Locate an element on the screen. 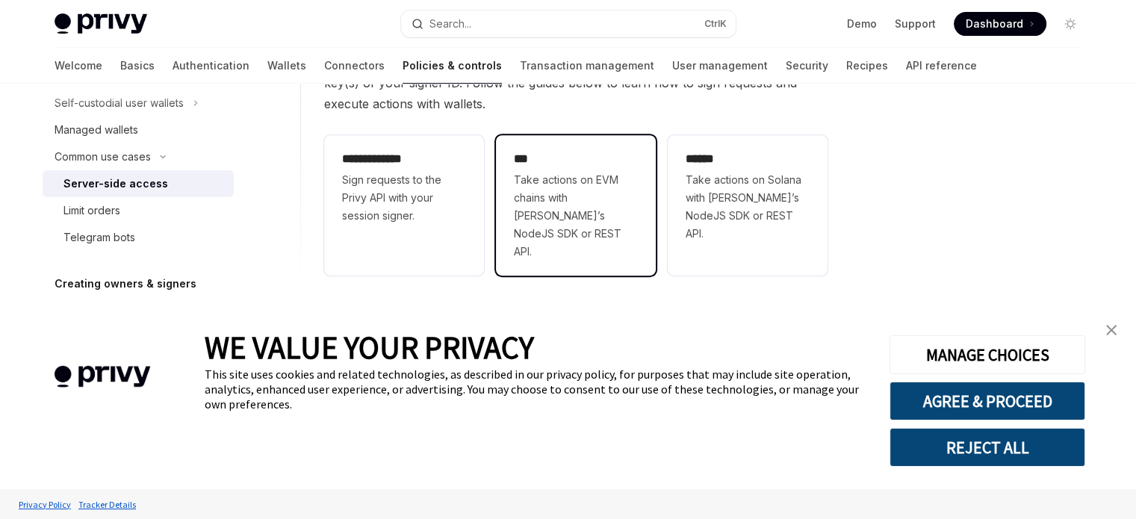  h5: Creating owners & signers is located at coordinates (126, 284).